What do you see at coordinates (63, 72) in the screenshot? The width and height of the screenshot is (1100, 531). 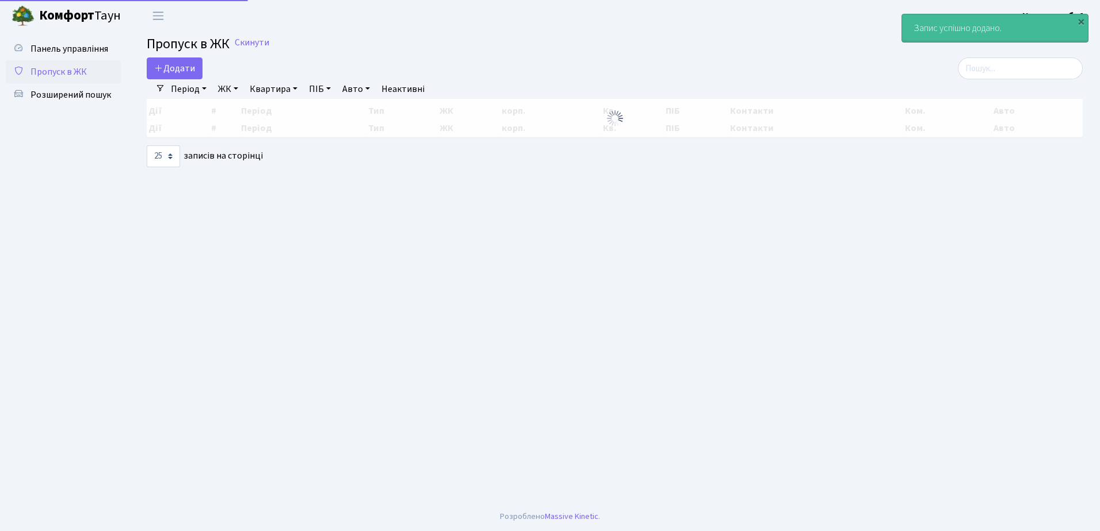 I see `a: Пропуск в ЖК` at bounding box center [63, 72].